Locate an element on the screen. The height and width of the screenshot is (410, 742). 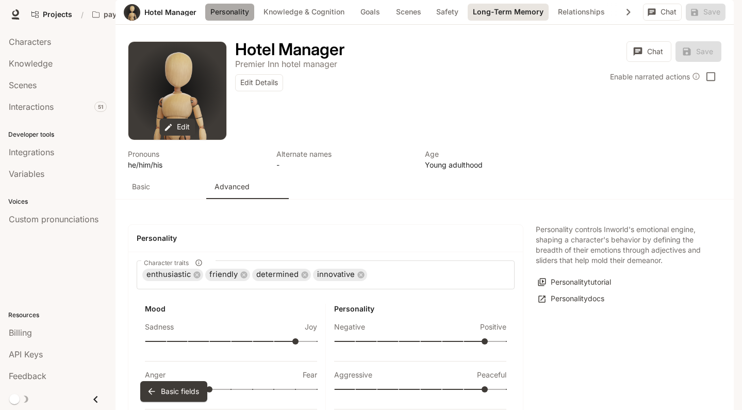
p: Age is located at coordinates (493, 154).